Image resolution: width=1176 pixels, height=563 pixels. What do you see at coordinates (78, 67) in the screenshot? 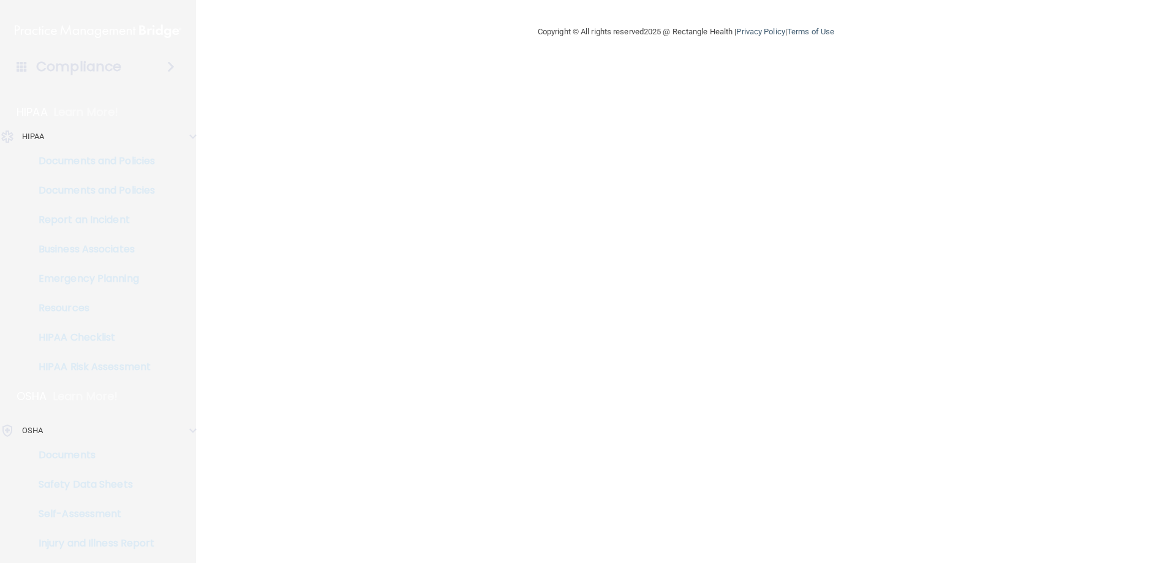
I see `h4: Compliance` at bounding box center [78, 67].